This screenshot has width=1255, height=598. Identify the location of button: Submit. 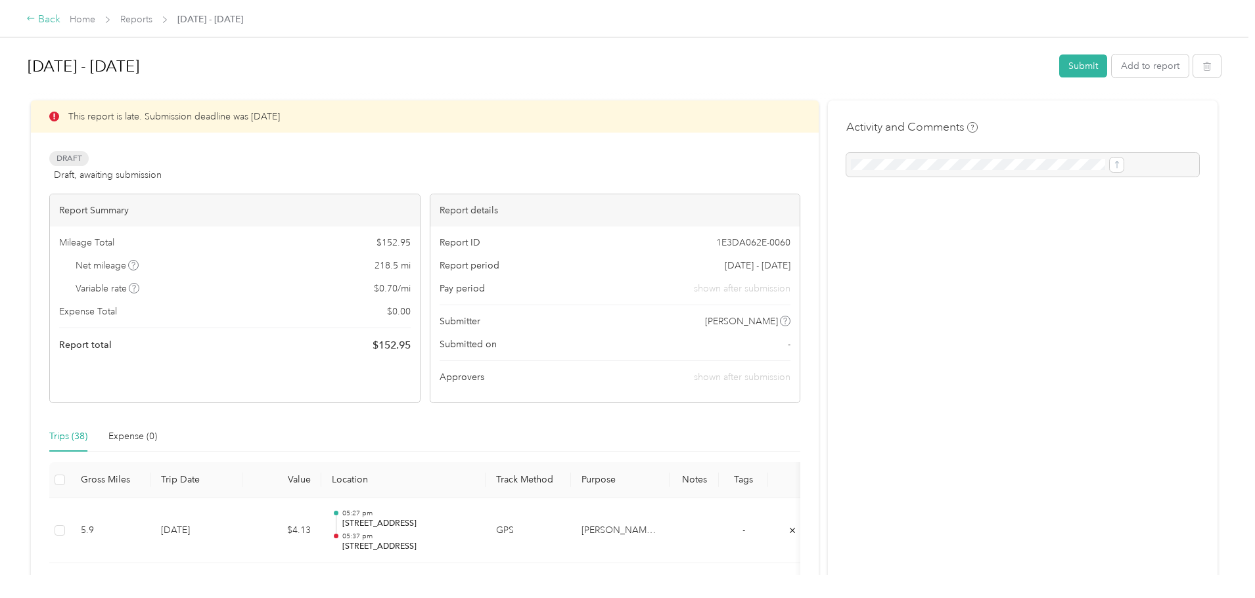
(1083, 66).